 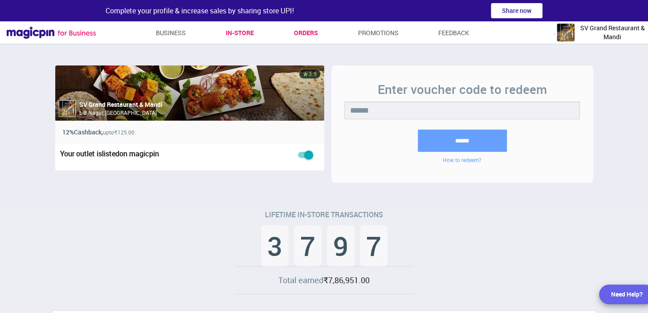 What do you see at coordinates (461, 89) in the screenshot?
I see `h1: Enter voucher code to redeem` at bounding box center [461, 89].